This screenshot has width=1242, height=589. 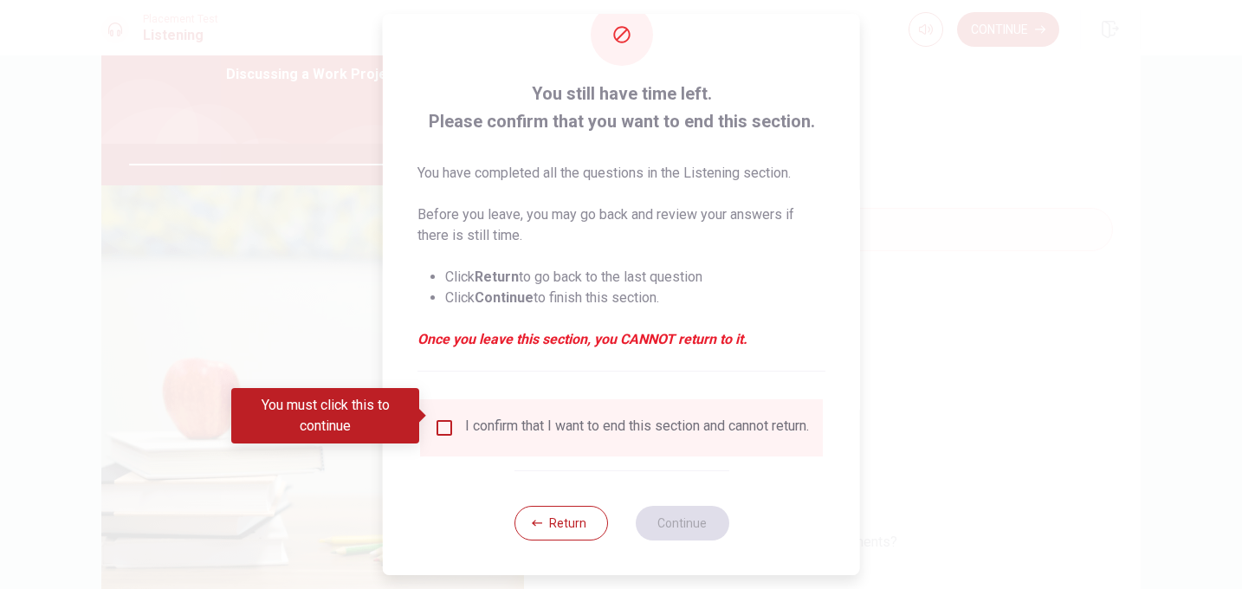 What do you see at coordinates (560, 523) in the screenshot?
I see `button: Return` at bounding box center [560, 523].